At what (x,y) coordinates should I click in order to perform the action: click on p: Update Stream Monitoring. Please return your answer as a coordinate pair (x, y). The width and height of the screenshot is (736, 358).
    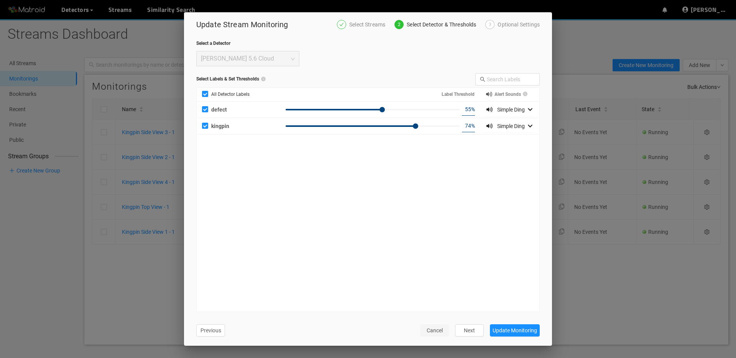
    Looking at the image, I should click on (242, 25).